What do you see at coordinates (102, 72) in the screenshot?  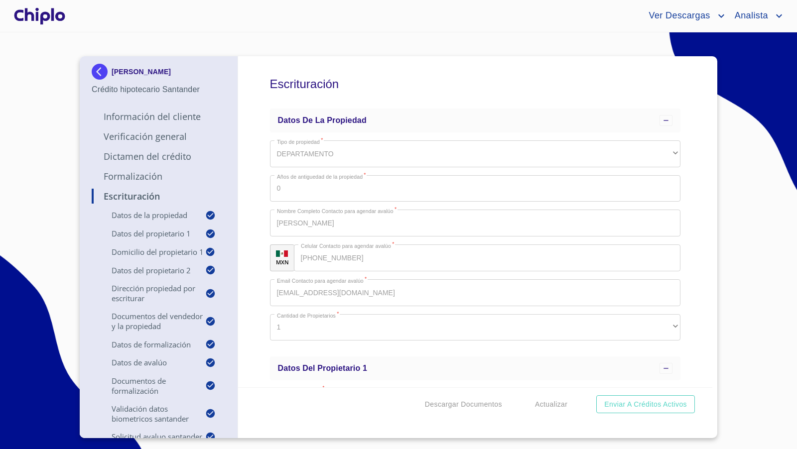 I see `img: Docupass spot blue` at bounding box center [102, 72].